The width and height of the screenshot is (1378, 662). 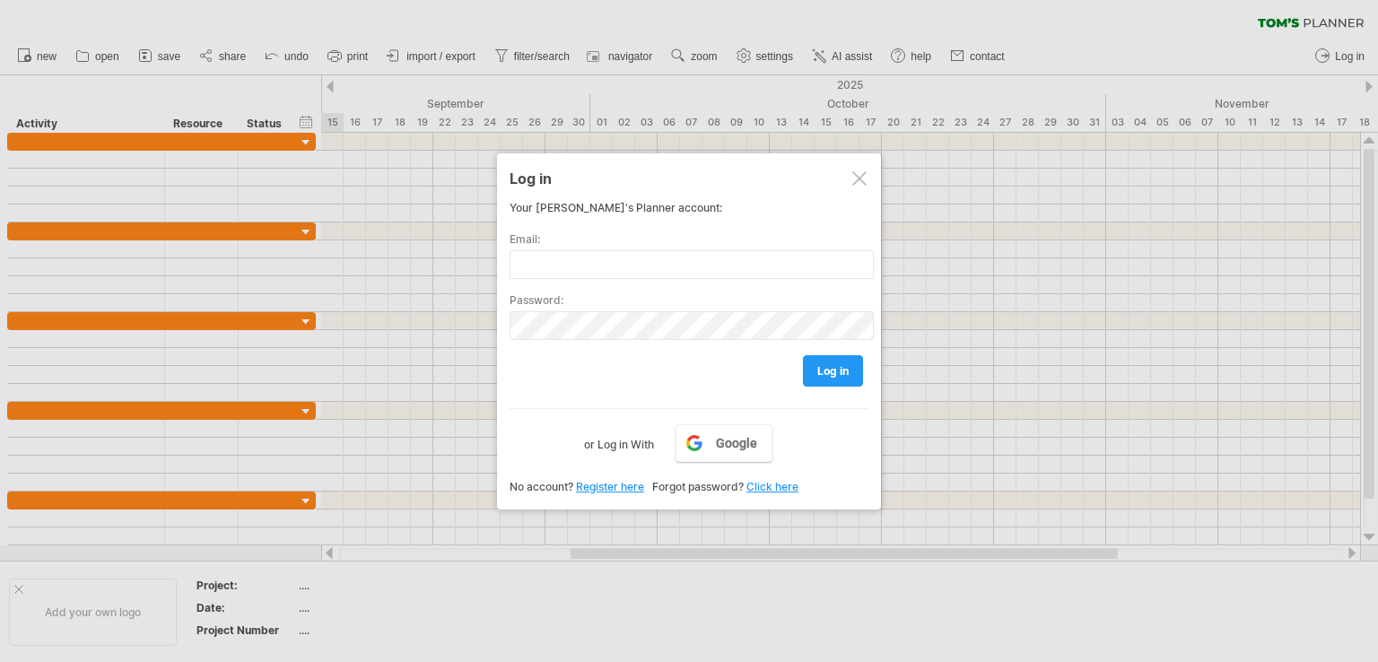 What do you see at coordinates (689, 239) in the screenshot?
I see `label: Email:` at bounding box center [689, 239].